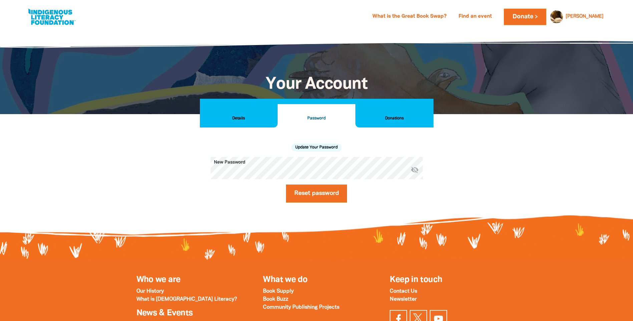 This screenshot has height=321, width=633. I want to click on button: Password, so click(317, 116).